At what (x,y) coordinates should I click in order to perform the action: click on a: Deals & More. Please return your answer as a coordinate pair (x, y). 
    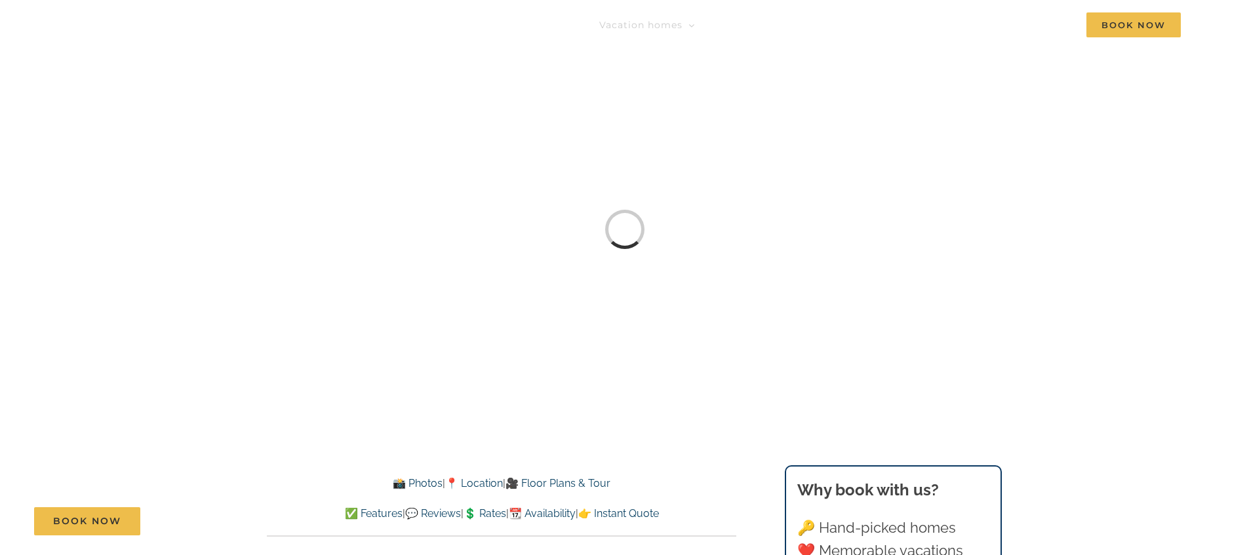
    Looking at the image, I should click on (872, 25).